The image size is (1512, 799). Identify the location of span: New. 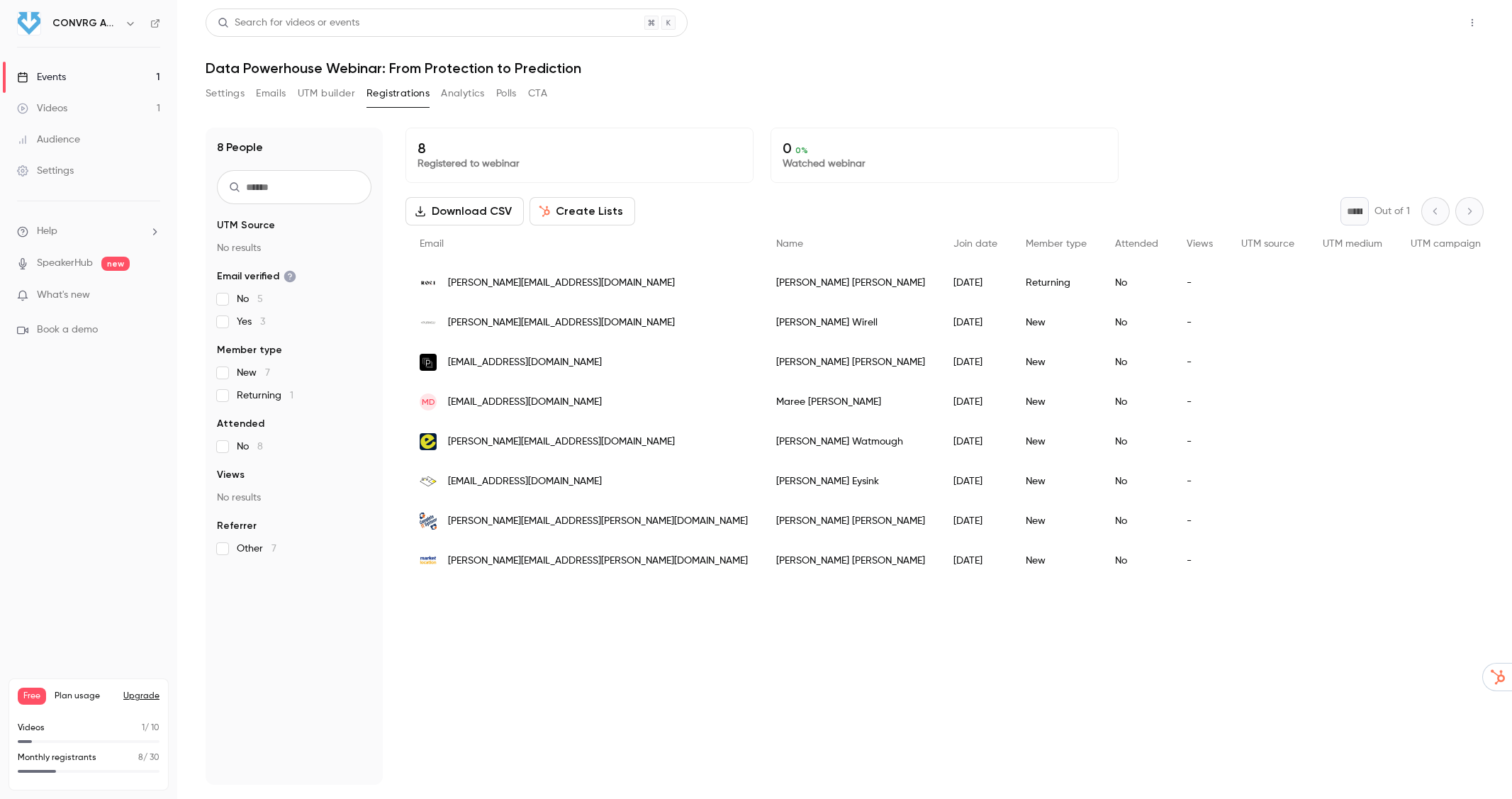
(253, 373).